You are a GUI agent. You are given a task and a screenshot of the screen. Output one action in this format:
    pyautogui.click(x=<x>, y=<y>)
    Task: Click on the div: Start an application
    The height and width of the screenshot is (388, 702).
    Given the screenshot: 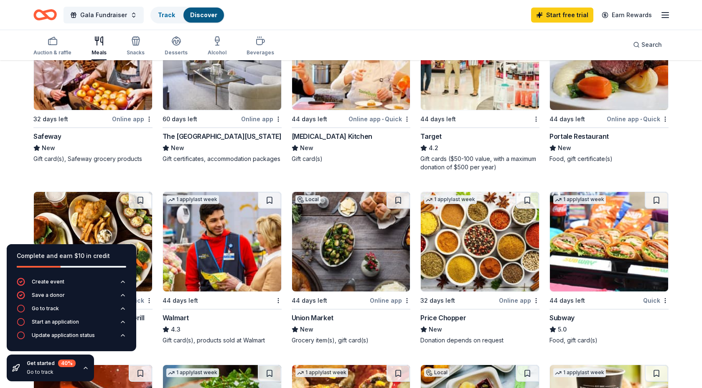 What is the action you would take?
    pyautogui.click(x=55, y=322)
    